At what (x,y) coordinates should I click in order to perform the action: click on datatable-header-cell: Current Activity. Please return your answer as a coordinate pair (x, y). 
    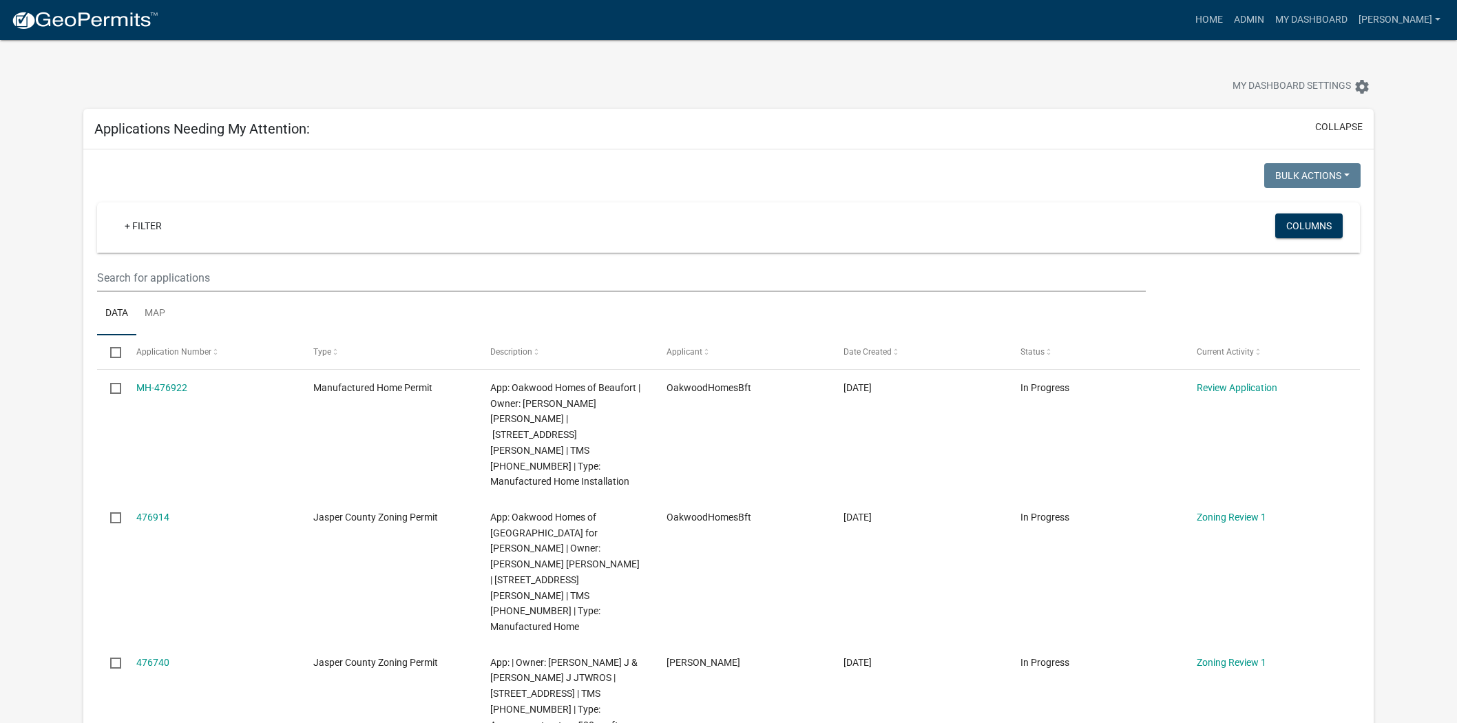
    Looking at the image, I should click on (1272, 352).